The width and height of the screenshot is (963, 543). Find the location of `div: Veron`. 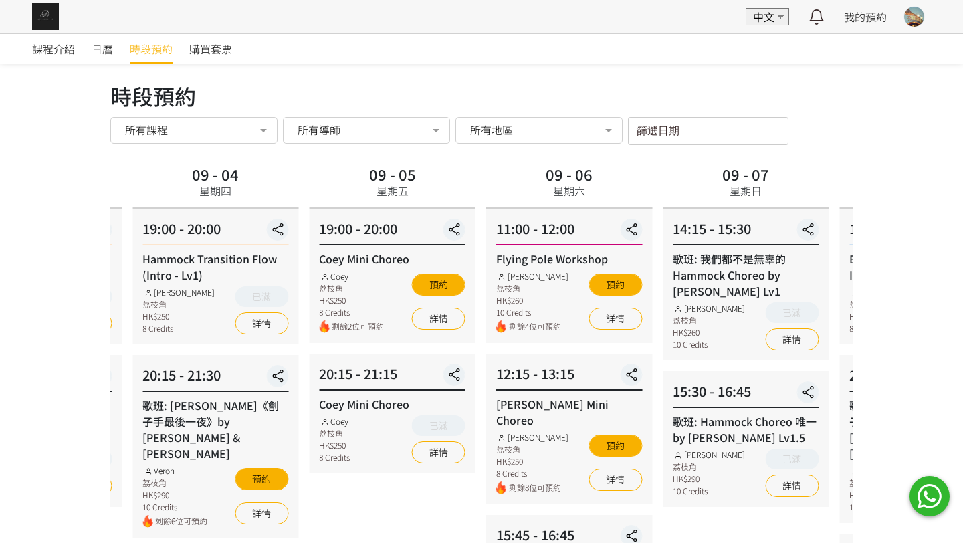

div: Veron is located at coordinates (175, 471).